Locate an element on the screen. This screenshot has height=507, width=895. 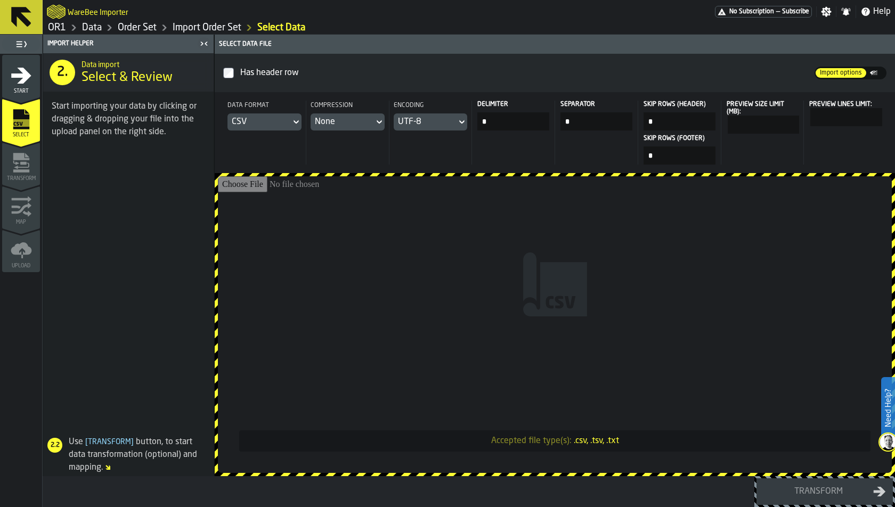
input: input-value-Delimiter input-value-Delimiter is located at coordinates (513, 121).